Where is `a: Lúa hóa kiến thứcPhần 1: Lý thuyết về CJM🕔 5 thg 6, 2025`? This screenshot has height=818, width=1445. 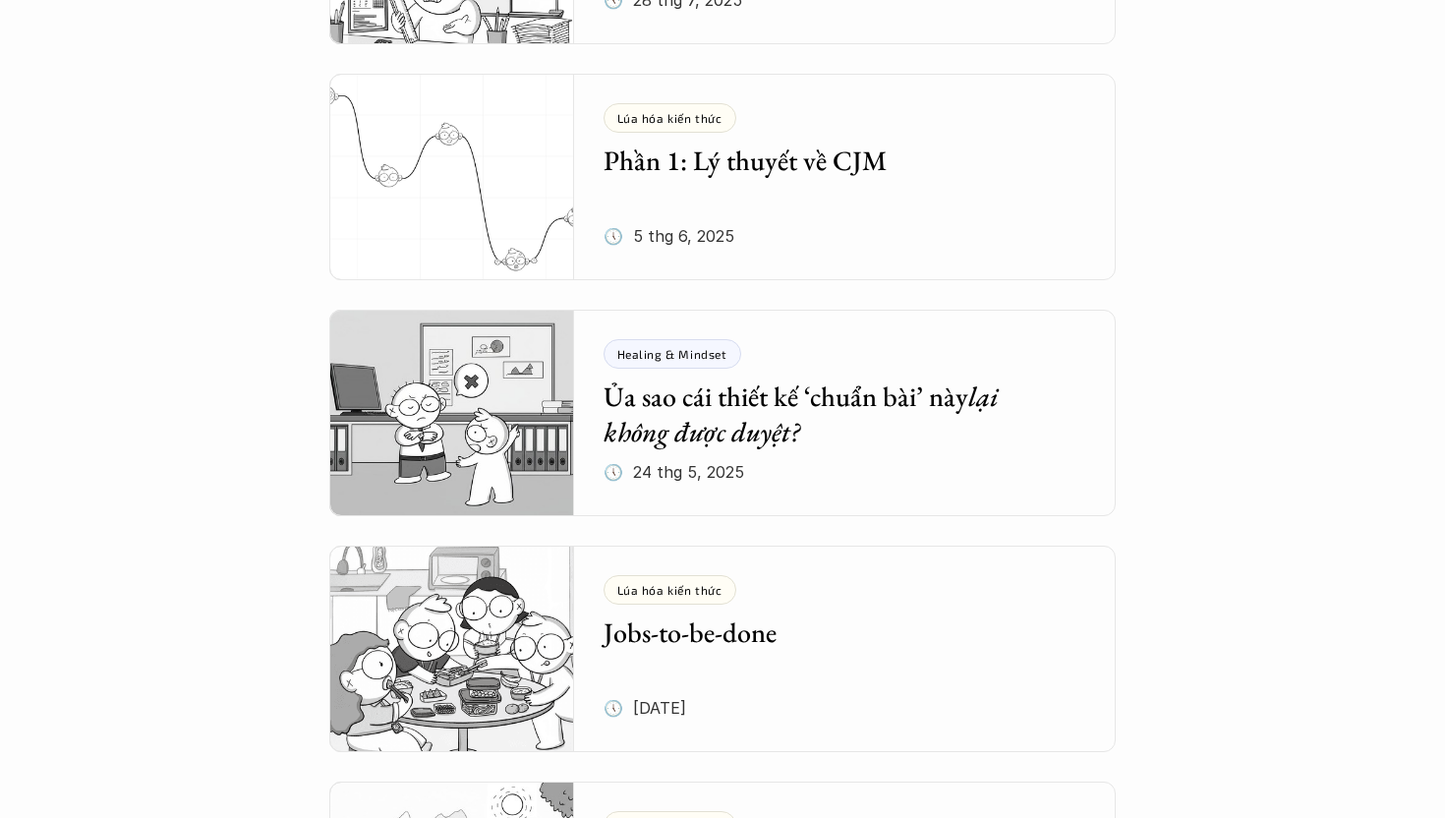
a: Lúa hóa kiến thứcPhần 1: Lý thuyết về CJM🕔 5 thg 6, 2025 is located at coordinates (722, 177).